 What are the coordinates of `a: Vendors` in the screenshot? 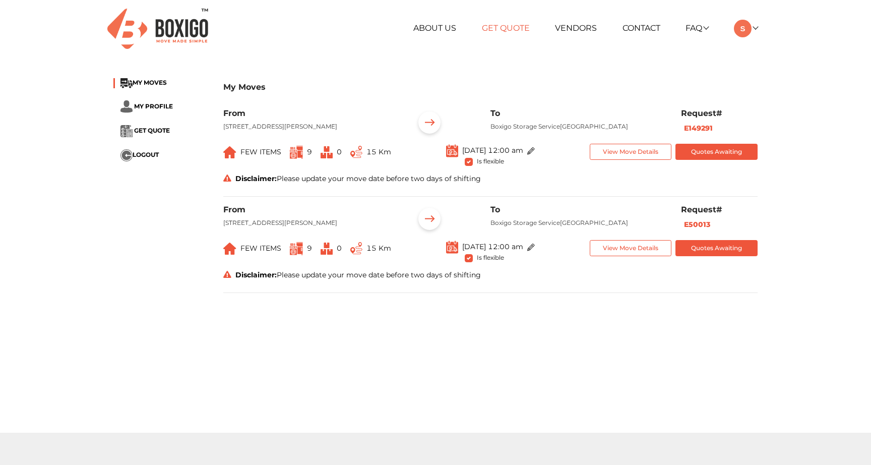 It's located at (575, 28).